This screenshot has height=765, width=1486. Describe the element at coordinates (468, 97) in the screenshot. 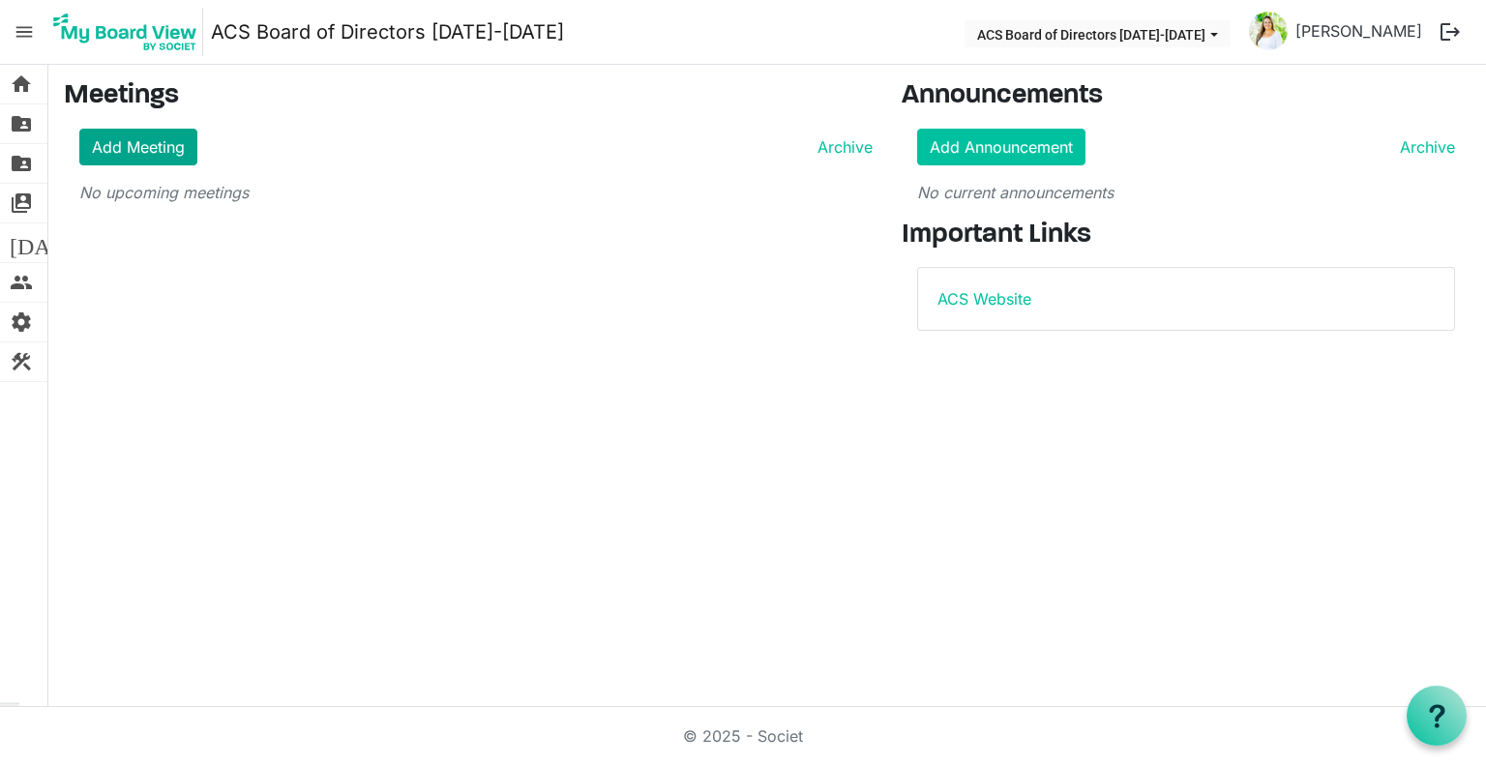

I see `h3: Meetings` at that location.